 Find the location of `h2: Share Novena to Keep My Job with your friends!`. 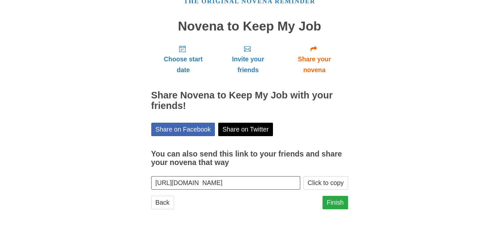

h2: Share Novena to Keep My Job with your friends! is located at coordinates (250, 101).